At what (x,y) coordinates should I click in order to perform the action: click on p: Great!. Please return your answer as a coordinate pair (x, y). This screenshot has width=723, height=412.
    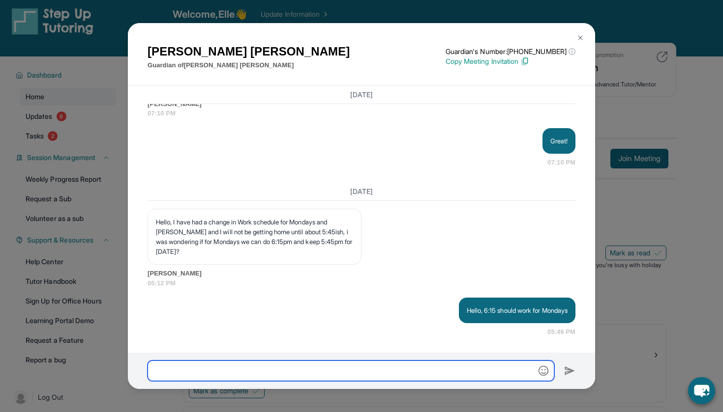
    Looking at the image, I should click on (558, 141).